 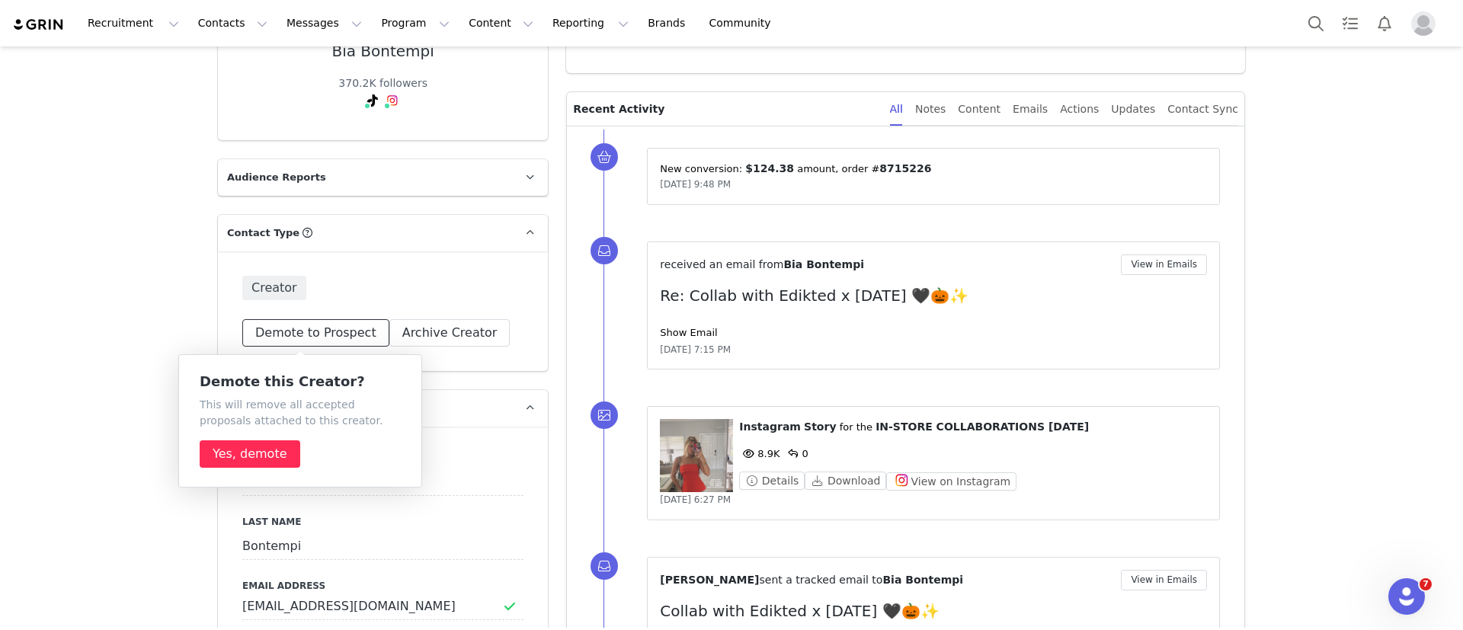 What do you see at coordinates (979, 109) in the screenshot?
I see `div: Content` at bounding box center [979, 109].